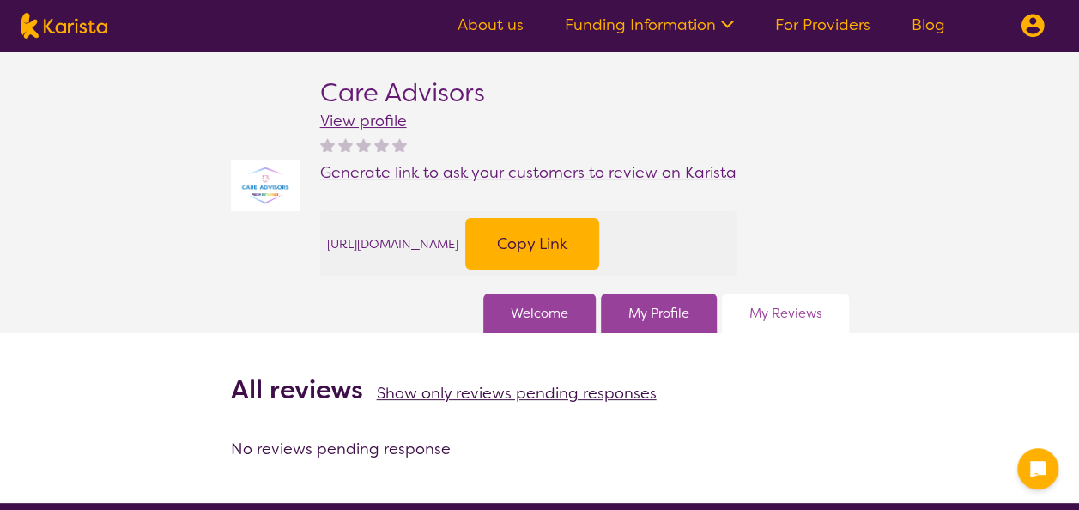 This screenshot has width=1079, height=510. I want to click on a: About us, so click(490, 25).